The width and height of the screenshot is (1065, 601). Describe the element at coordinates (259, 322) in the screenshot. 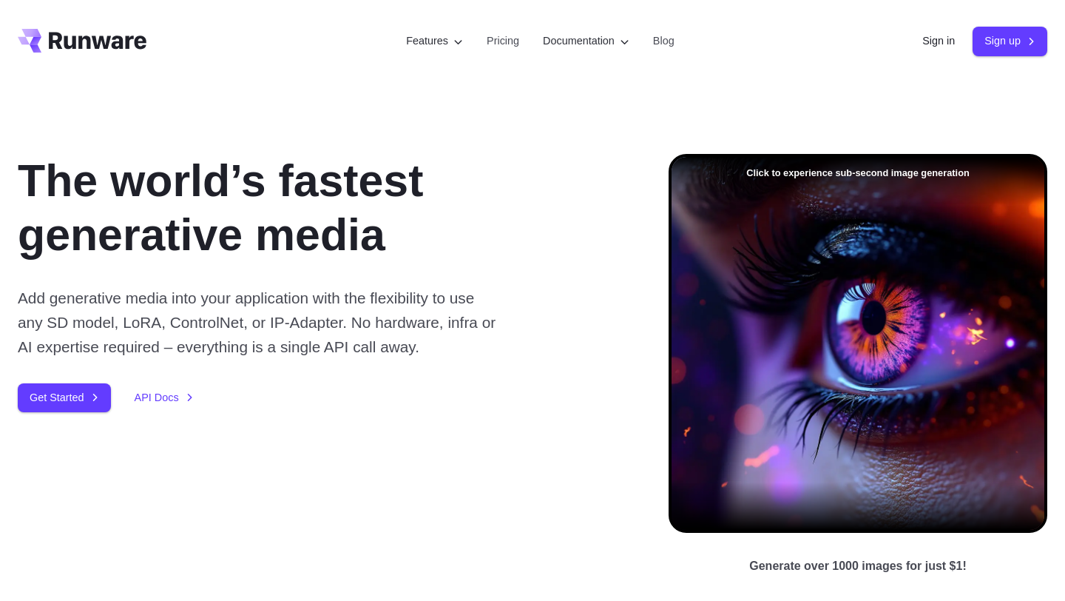

I see `p: Add generative media into your application with the flexibility to use any SD model, LoRA, Contro...` at that location.